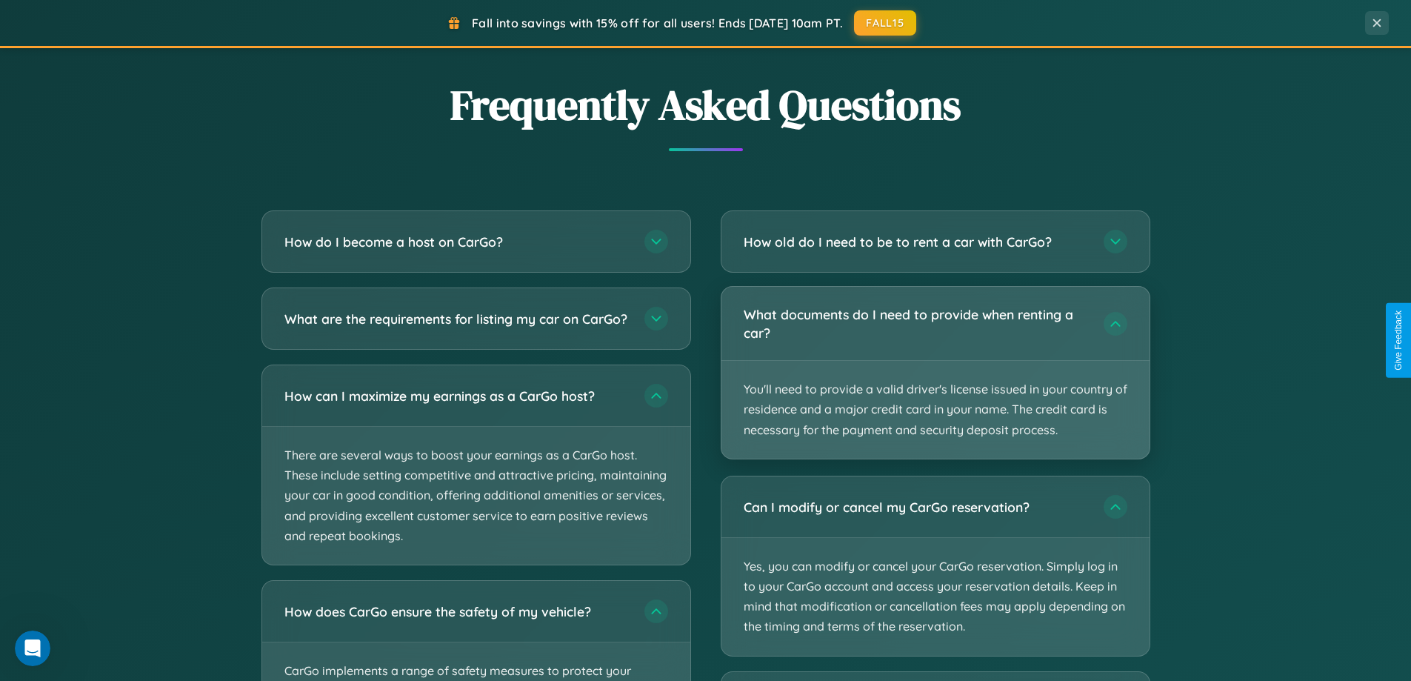  Describe the element at coordinates (916, 241) in the screenshot. I see `h3: How old do I need to be to rent a car with CarGo?` at that location.